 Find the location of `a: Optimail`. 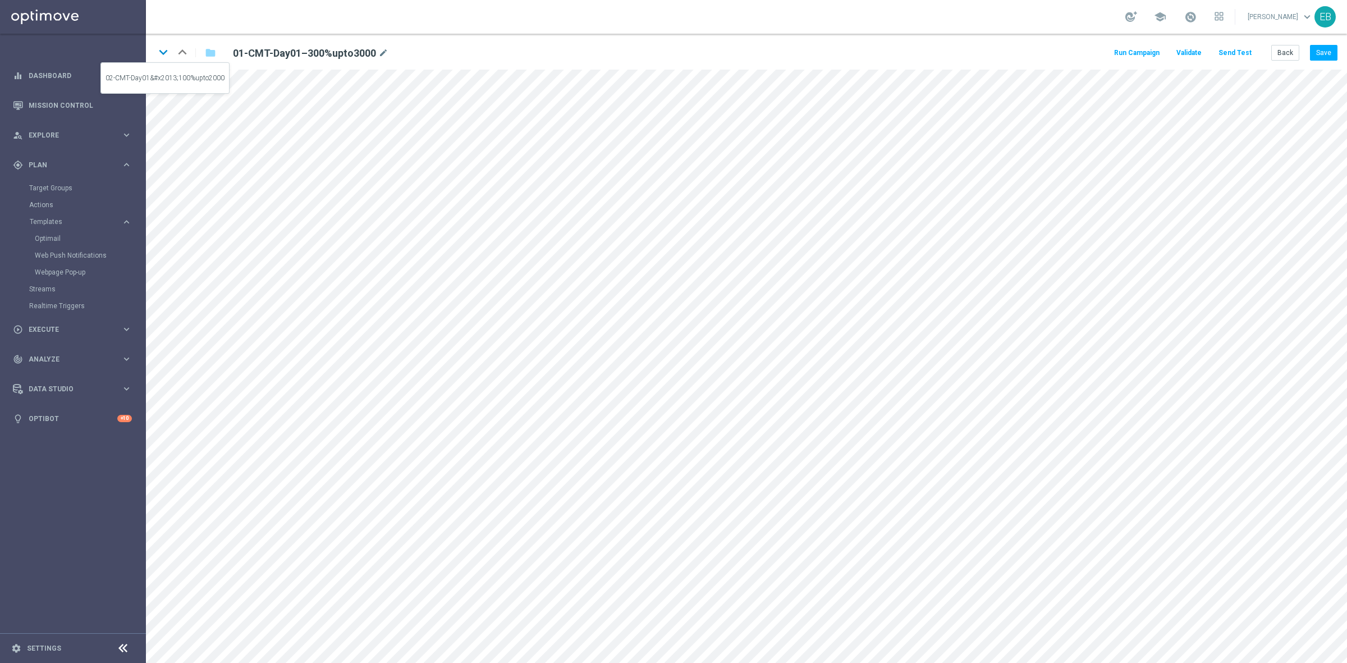

a: Optimail is located at coordinates (76, 238).